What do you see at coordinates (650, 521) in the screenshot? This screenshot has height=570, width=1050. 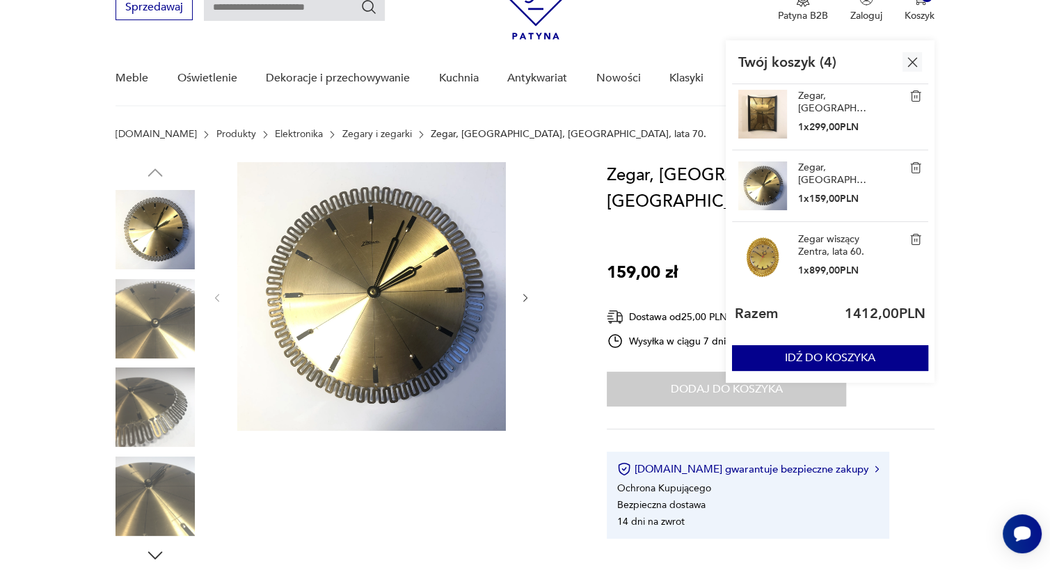 I see `li: 14 dni na zwrot` at bounding box center [650, 521].